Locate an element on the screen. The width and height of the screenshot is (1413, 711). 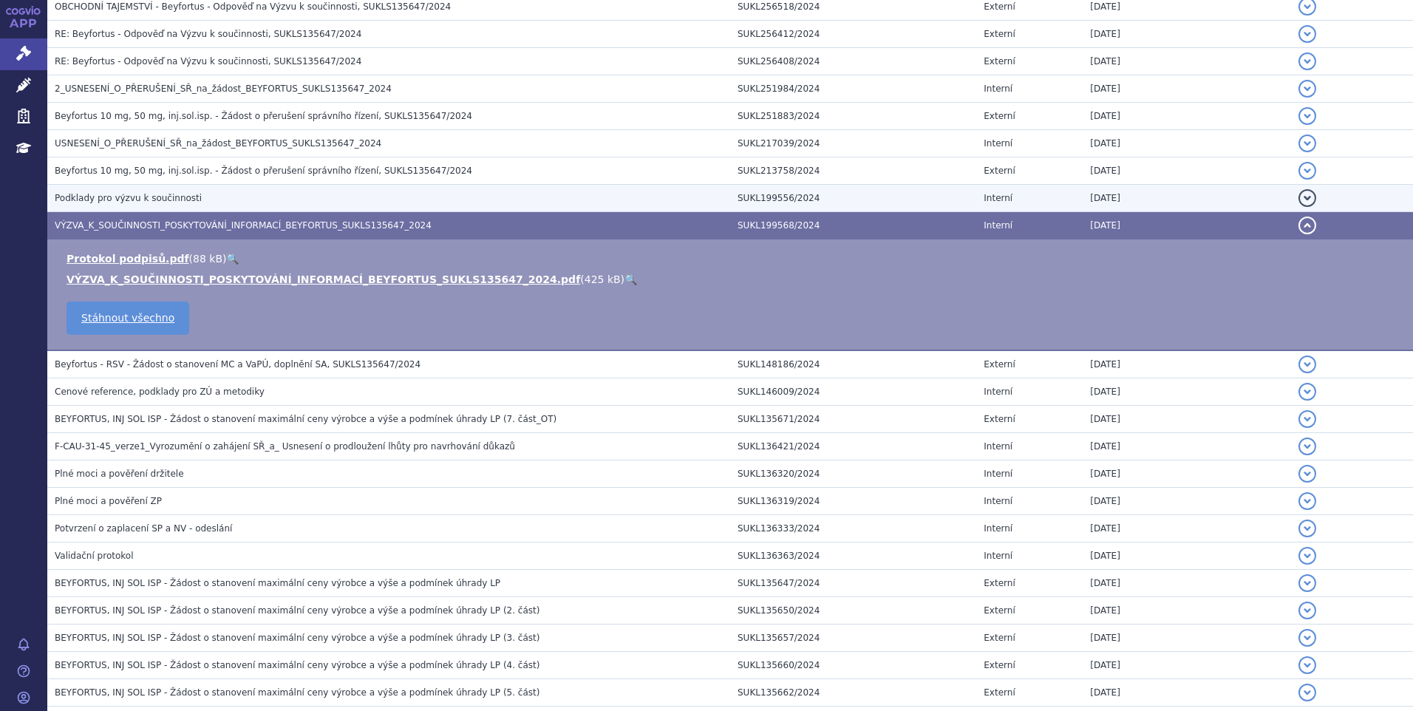
td: SUKL251984/2024 is located at coordinates (853, 89).